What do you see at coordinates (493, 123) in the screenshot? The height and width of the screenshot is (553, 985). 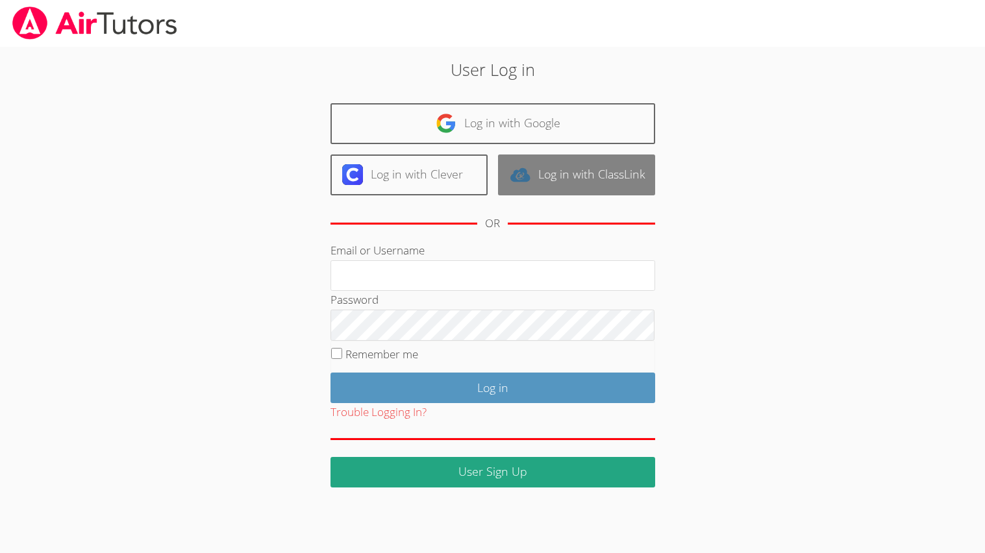 I see `a: Log in with Google` at bounding box center [493, 123].